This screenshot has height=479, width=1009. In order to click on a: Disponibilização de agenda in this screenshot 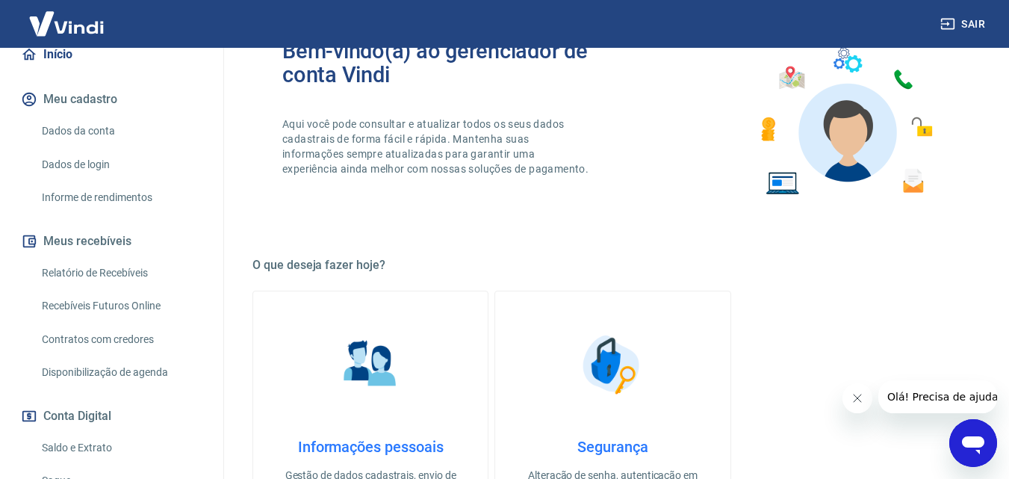, I will do `click(120, 372)`.